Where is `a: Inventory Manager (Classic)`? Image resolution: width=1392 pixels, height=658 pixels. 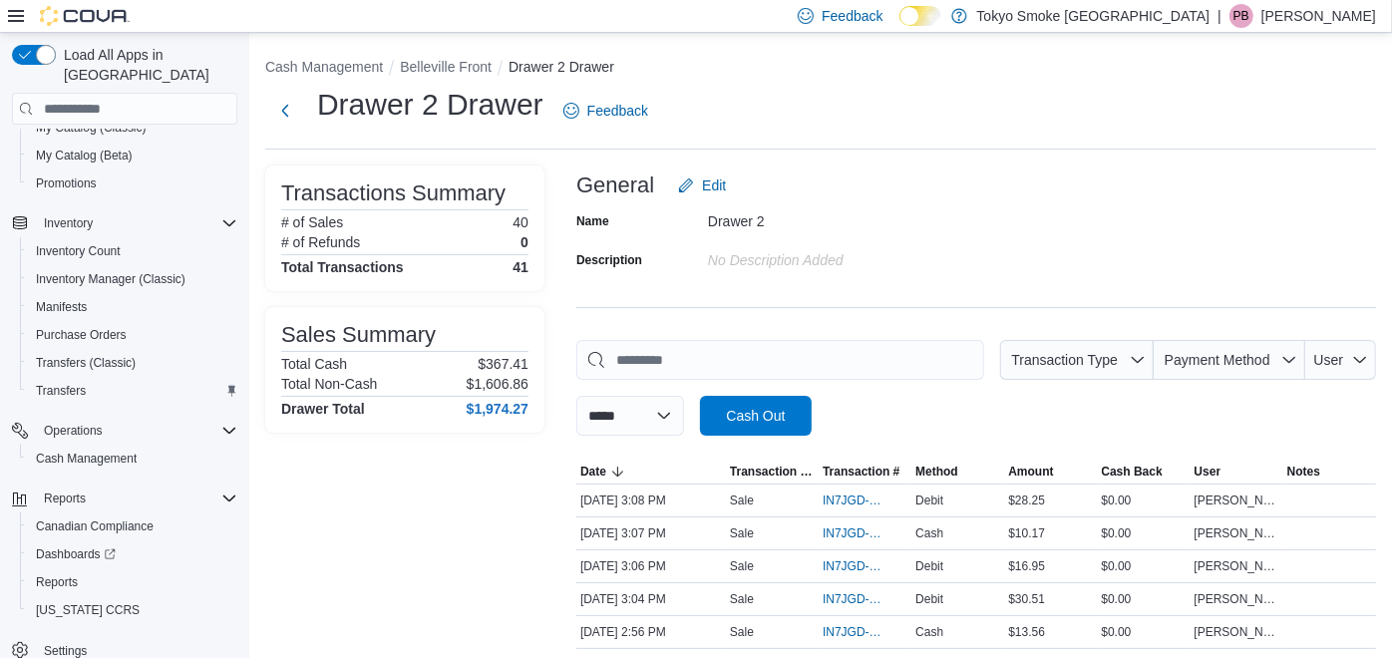 a: Inventory Manager (Classic) is located at coordinates (111, 279).